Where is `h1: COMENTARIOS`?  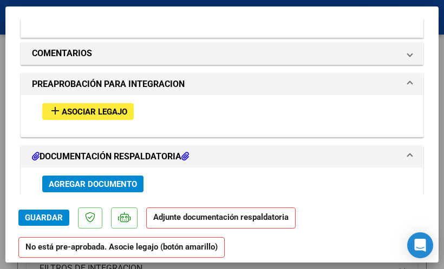
h1: COMENTARIOS is located at coordinates (62, 54).